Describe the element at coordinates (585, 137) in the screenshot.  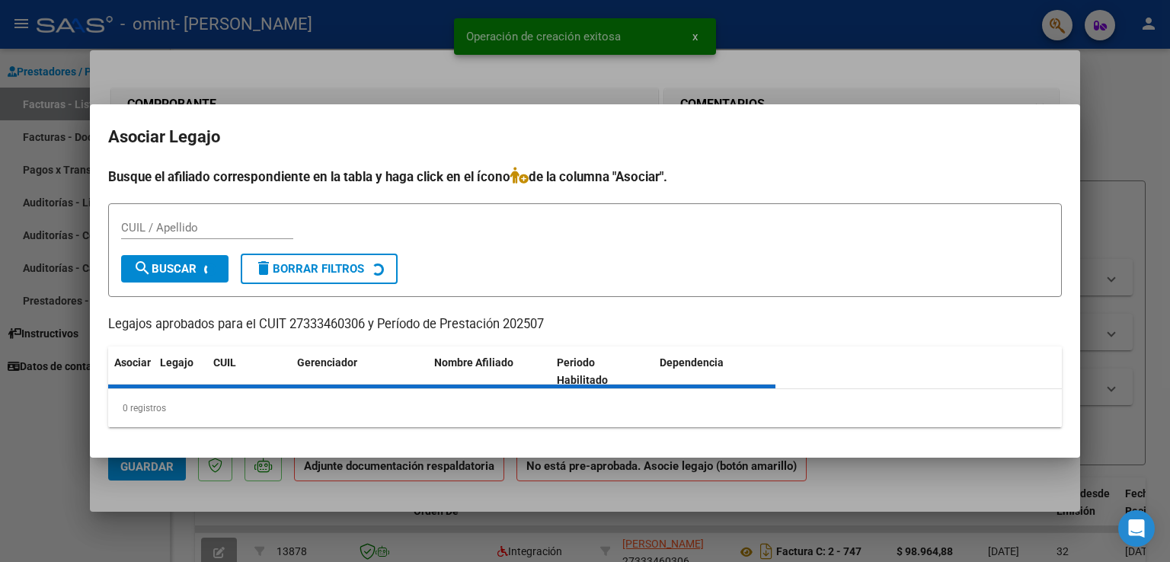
I see `h2: Asociar Legajo` at that location.